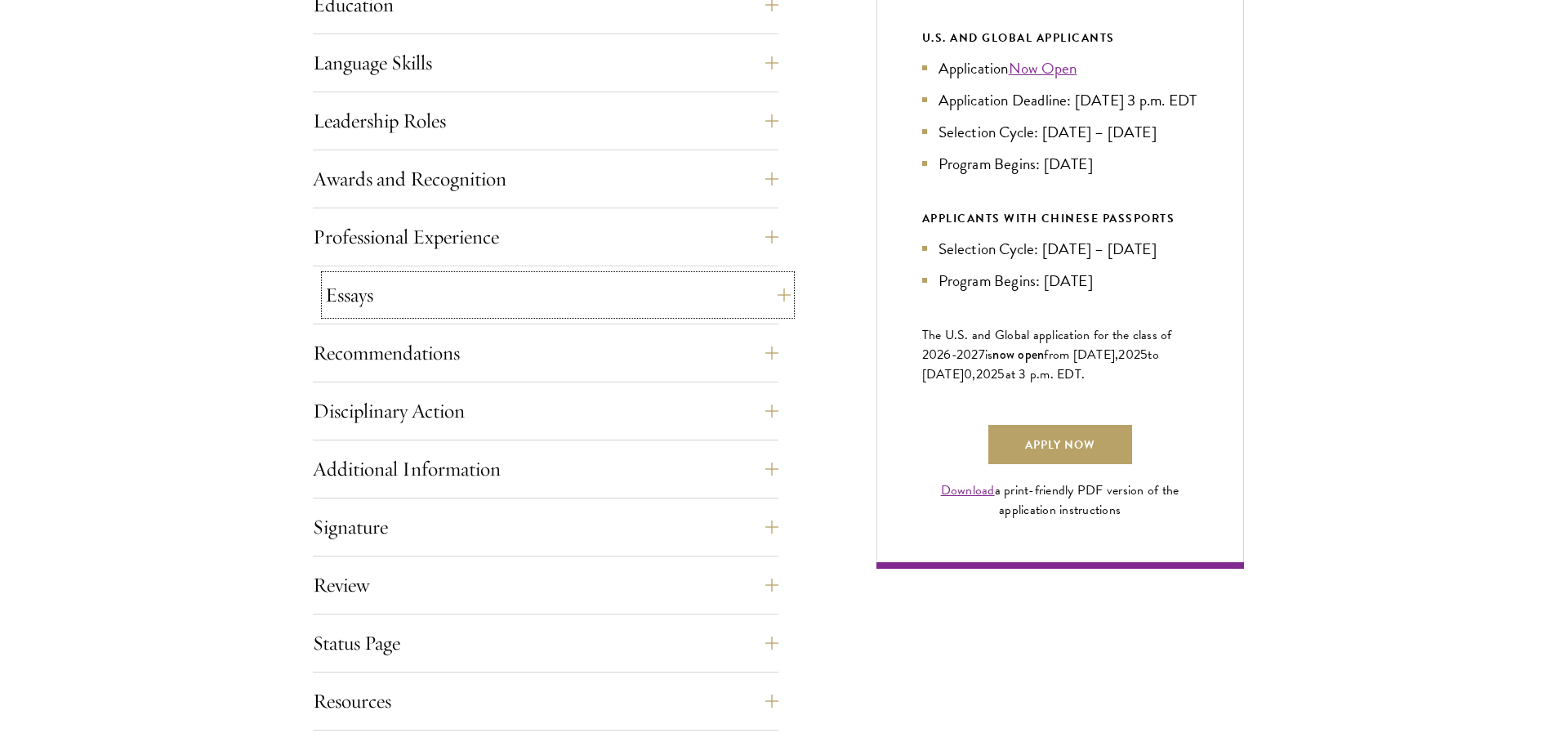 This screenshot has height=751, width=1556. I want to click on button: Status Page, so click(546, 643).